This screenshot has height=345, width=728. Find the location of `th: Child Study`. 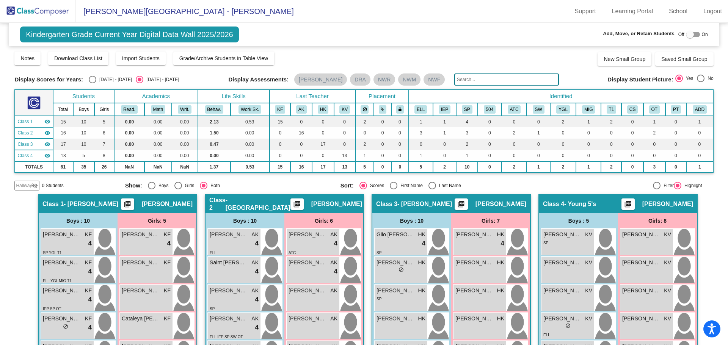

th: Child Study is located at coordinates (632, 110).